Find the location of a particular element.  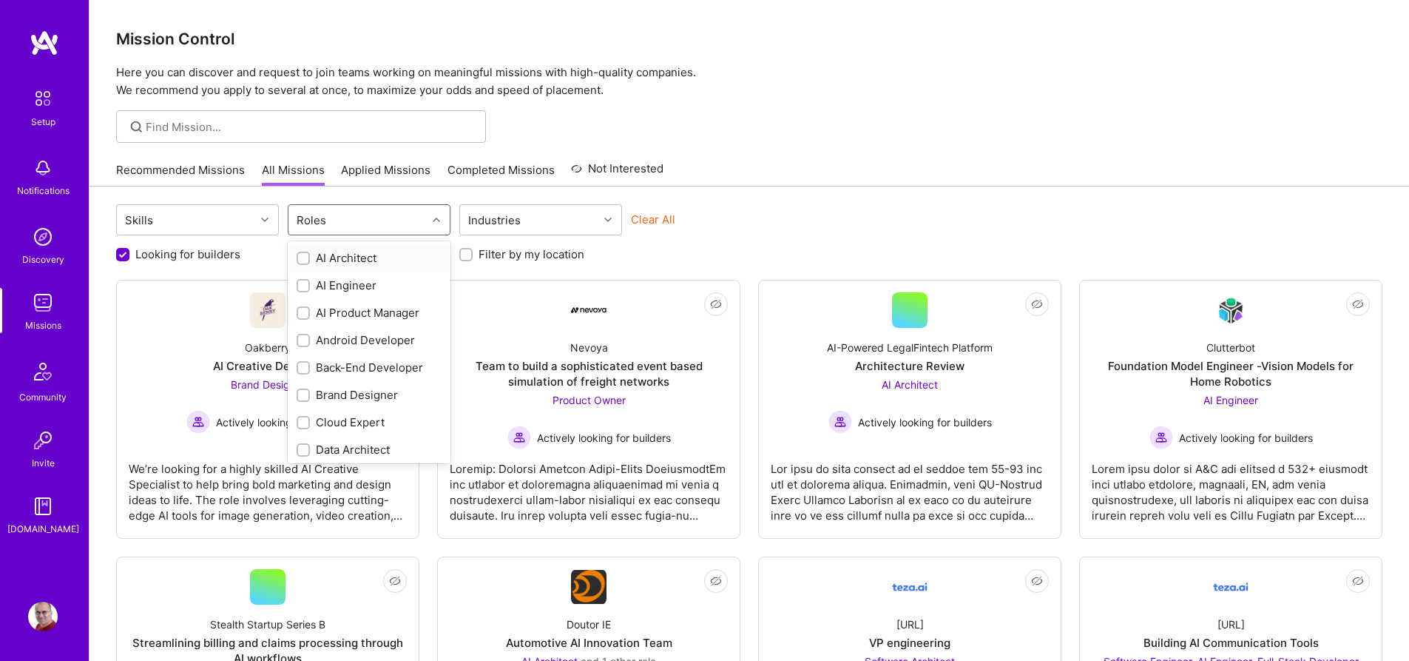

span: Product Owner is located at coordinates (589, 400).